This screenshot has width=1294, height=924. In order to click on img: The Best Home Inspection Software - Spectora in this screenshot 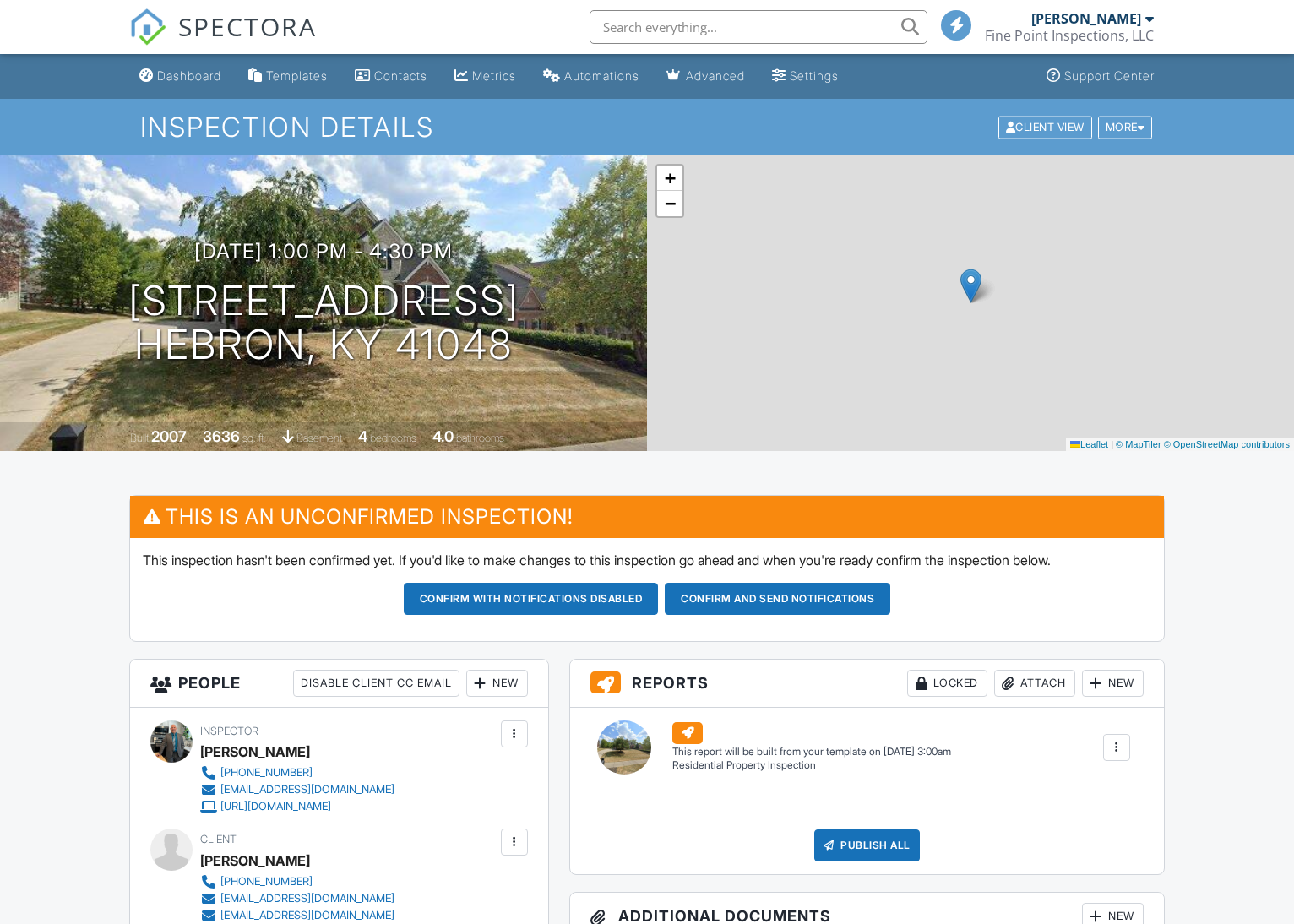, I will do `click(148, 27)`.